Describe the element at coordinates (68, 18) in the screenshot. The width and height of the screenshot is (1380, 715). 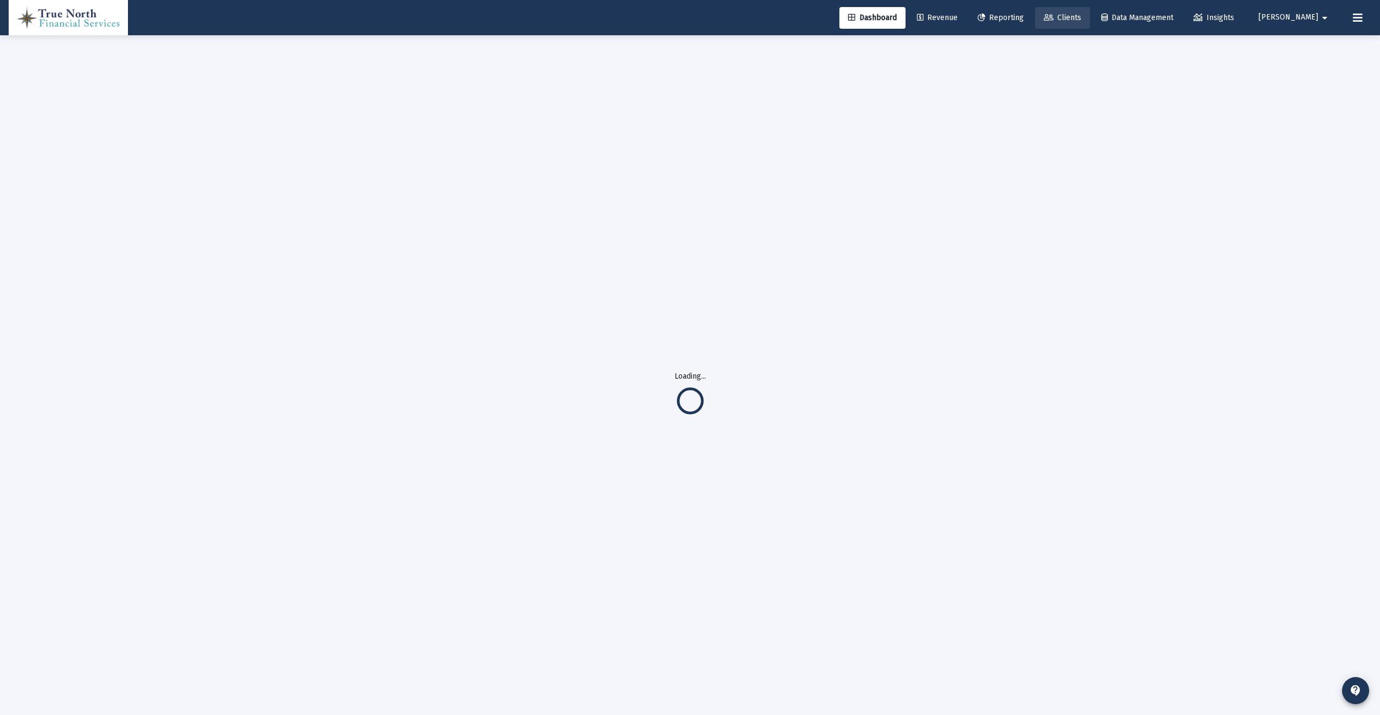
I see `img: Dashboard` at that location.